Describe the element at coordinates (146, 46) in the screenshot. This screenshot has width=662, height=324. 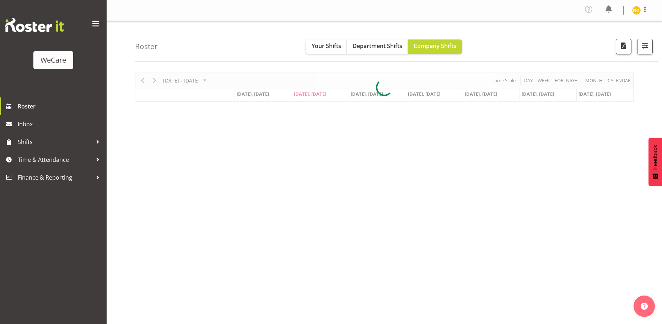
I see `h4: Roster` at that location.